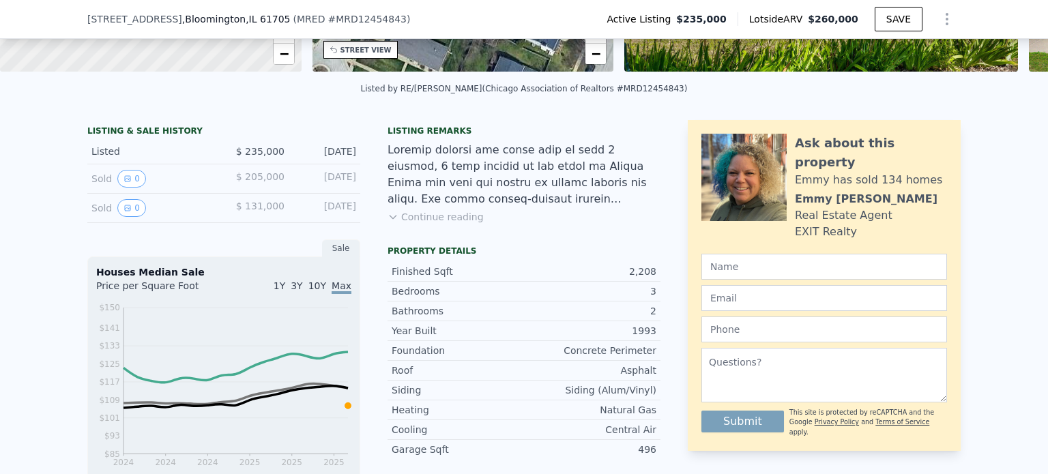 The image size is (1048, 474). What do you see at coordinates (590, 351) in the screenshot?
I see `div: Concrete Perimeter` at bounding box center [590, 351].